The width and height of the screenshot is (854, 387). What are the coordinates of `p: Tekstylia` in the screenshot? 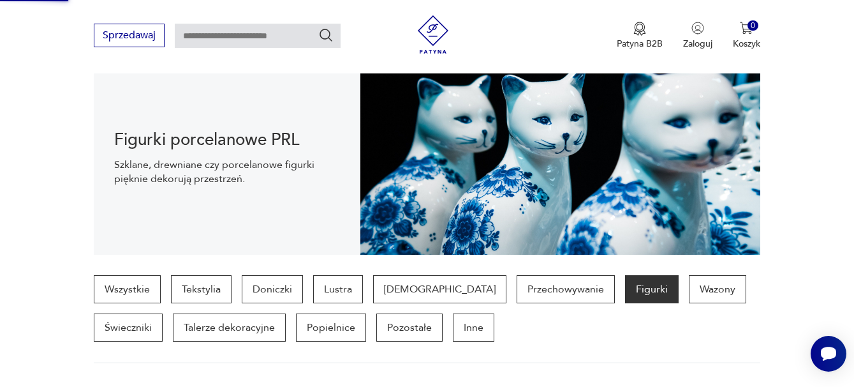 It's located at (201, 289).